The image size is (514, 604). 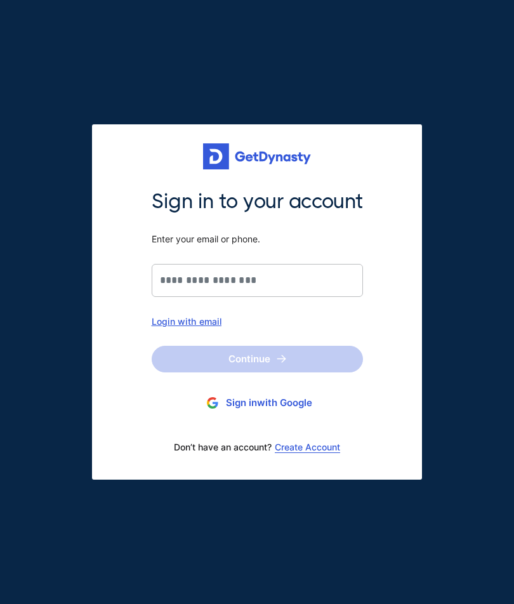 I want to click on span: Sign in to your account, so click(x=257, y=202).